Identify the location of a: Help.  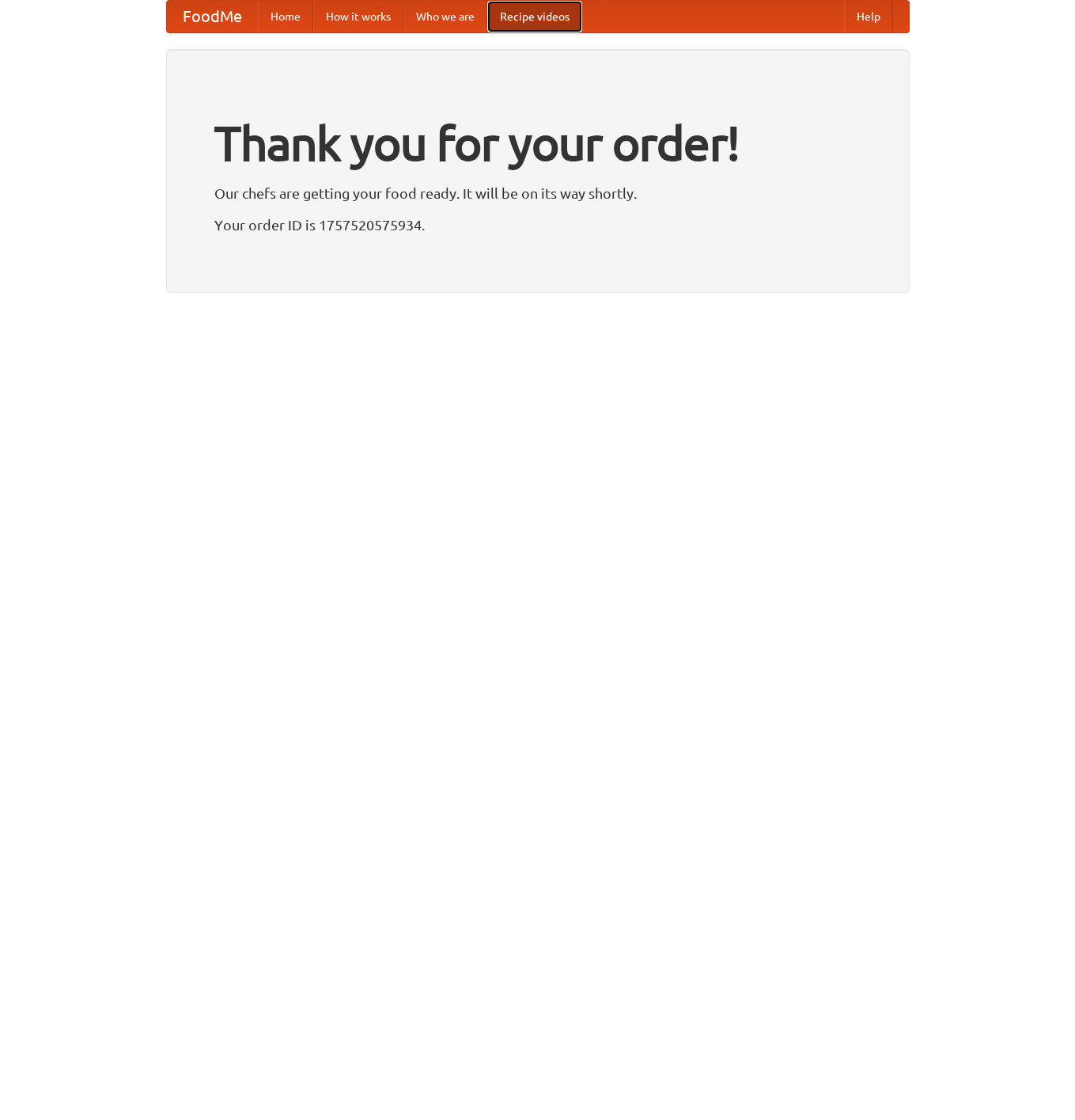
(868, 17).